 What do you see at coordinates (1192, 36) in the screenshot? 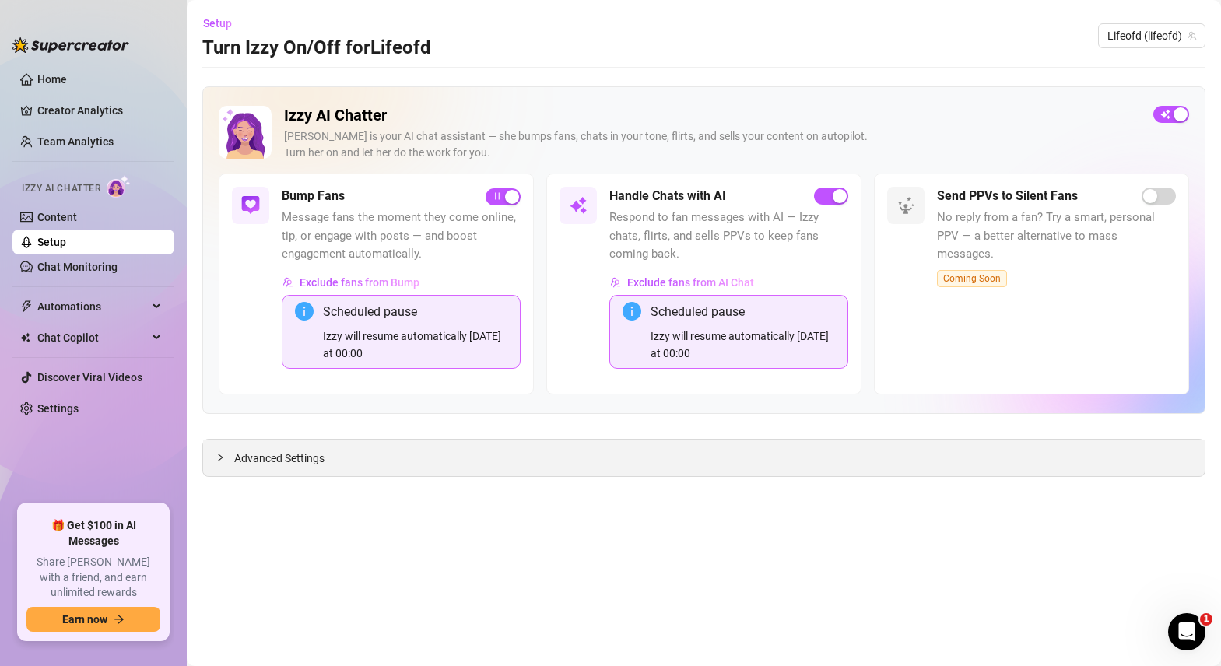
I see `span: team` at bounding box center [1192, 36].